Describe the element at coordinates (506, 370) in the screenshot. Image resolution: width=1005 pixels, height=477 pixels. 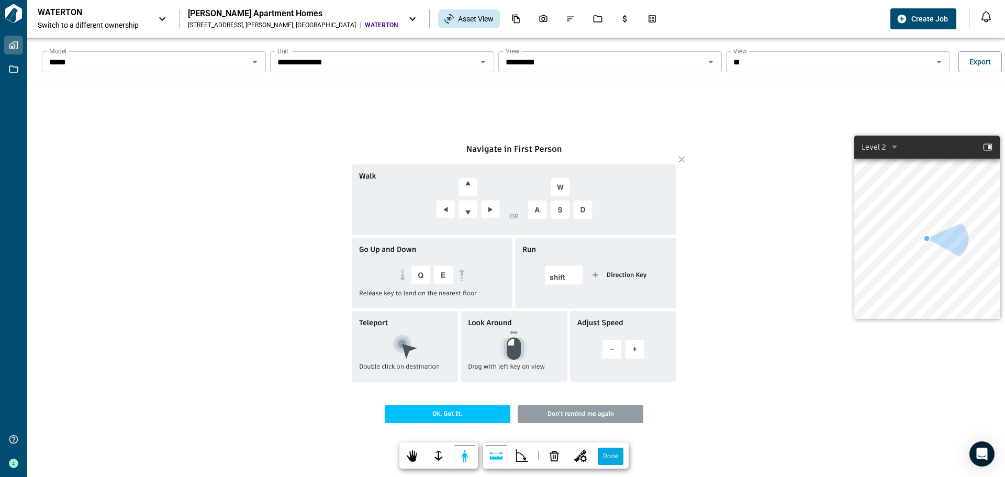
I see `span: Drag with left key on view` at that location.